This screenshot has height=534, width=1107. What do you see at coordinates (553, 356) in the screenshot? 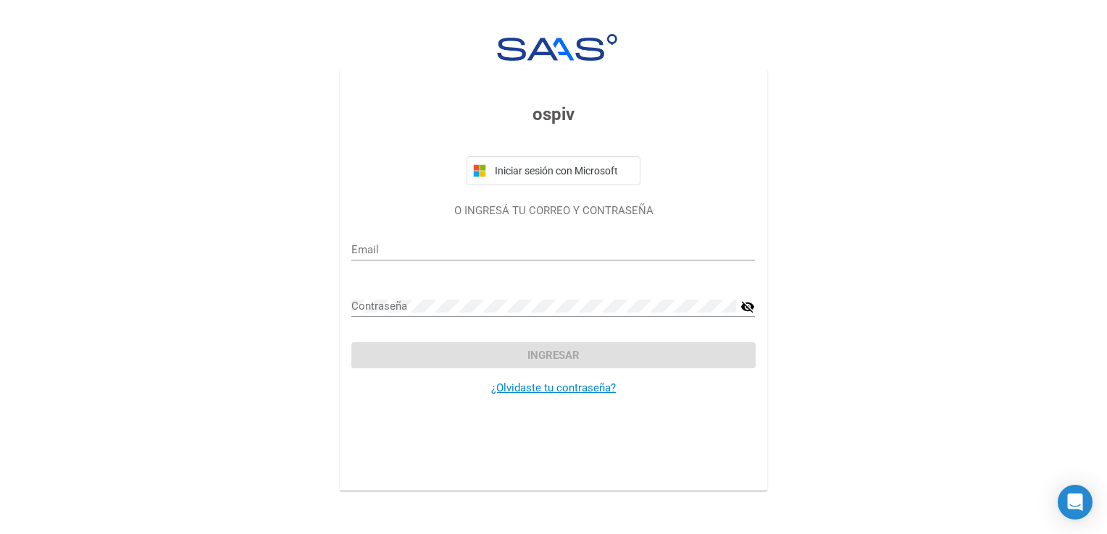
I see `span: Ingresar` at bounding box center [553, 356].